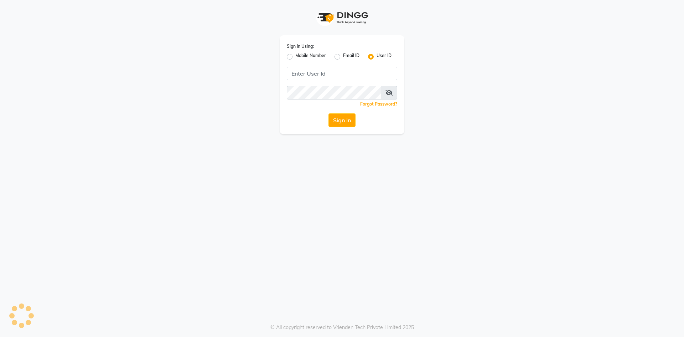 The width and height of the screenshot is (684, 337). What do you see at coordinates (311, 57) in the screenshot?
I see `label: Mobile Number` at bounding box center [311, 57].